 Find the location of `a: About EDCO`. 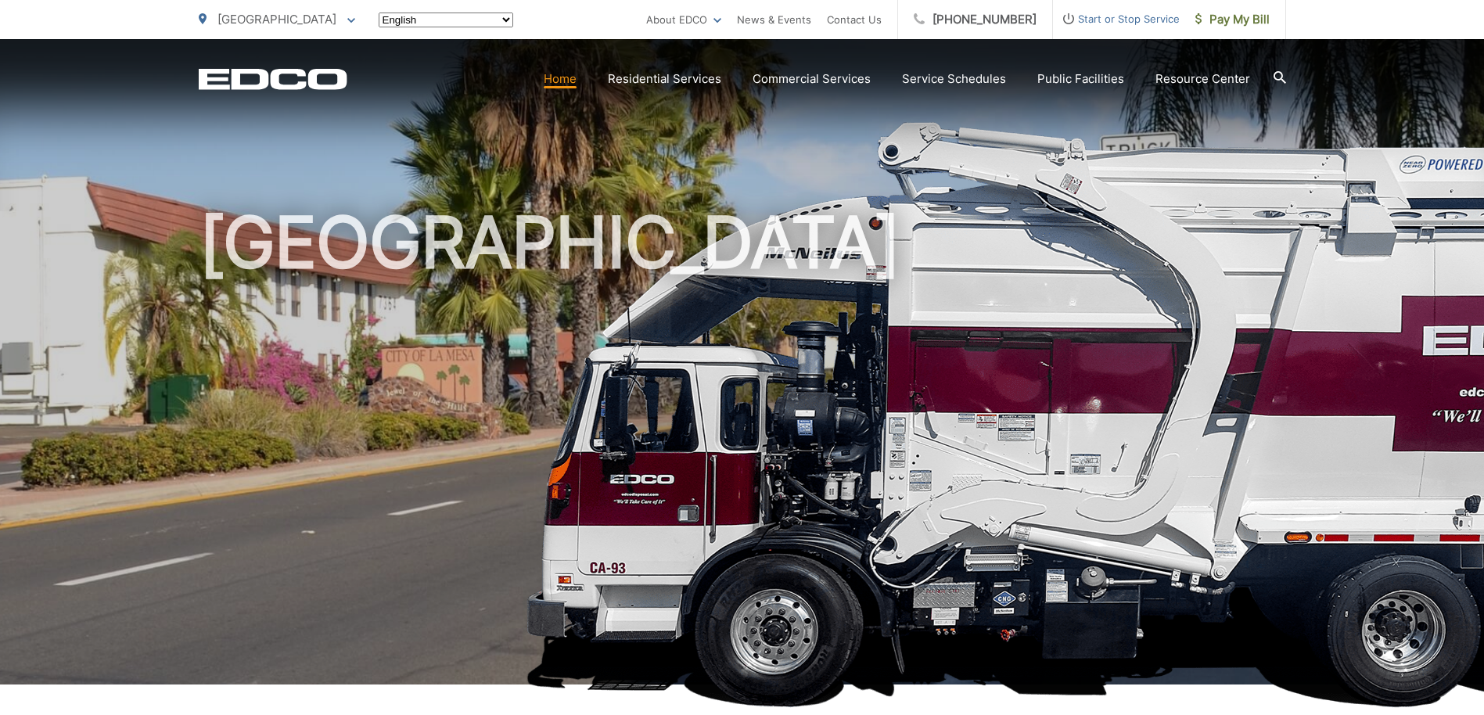

a: About EDCO is located at coordinates (684, 20).